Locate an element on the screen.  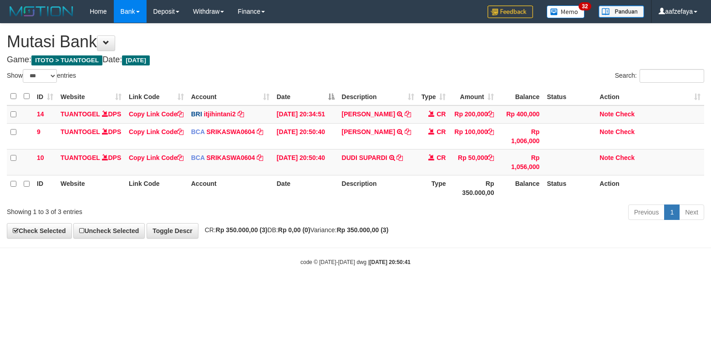
th: Description: activate to sort column ascending is located at coordinates (378, 96).